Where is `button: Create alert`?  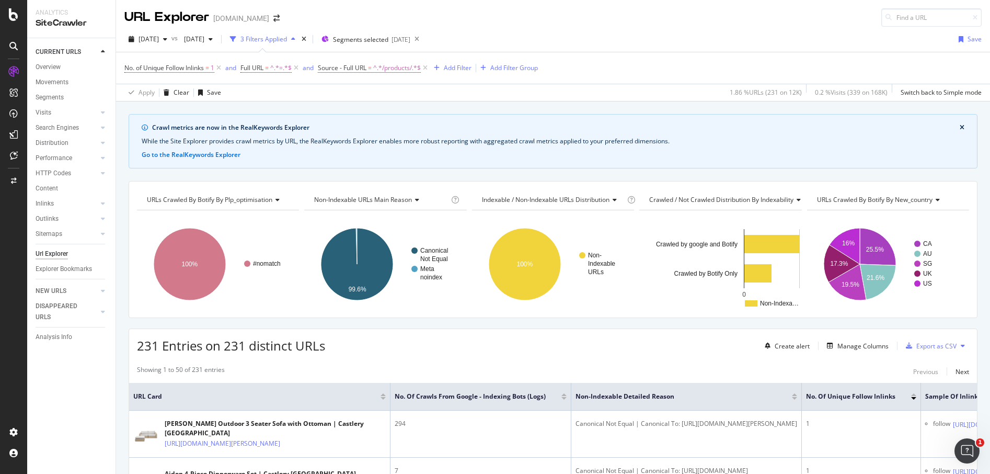 button: Create alert is located at coordinates (785, 346).